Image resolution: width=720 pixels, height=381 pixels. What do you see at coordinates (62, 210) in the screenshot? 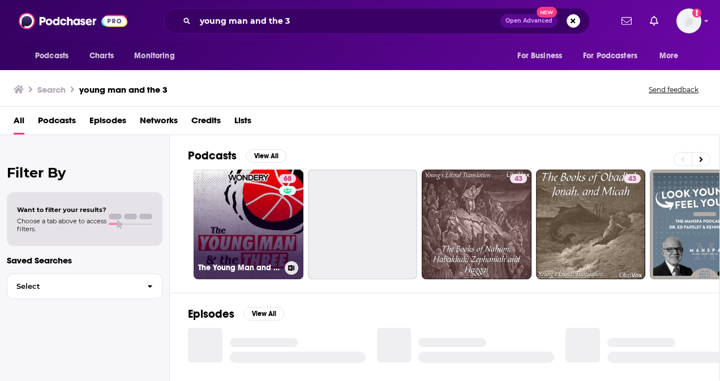
I see `span: Want to filter your results?` at bounding box center [62, 210].